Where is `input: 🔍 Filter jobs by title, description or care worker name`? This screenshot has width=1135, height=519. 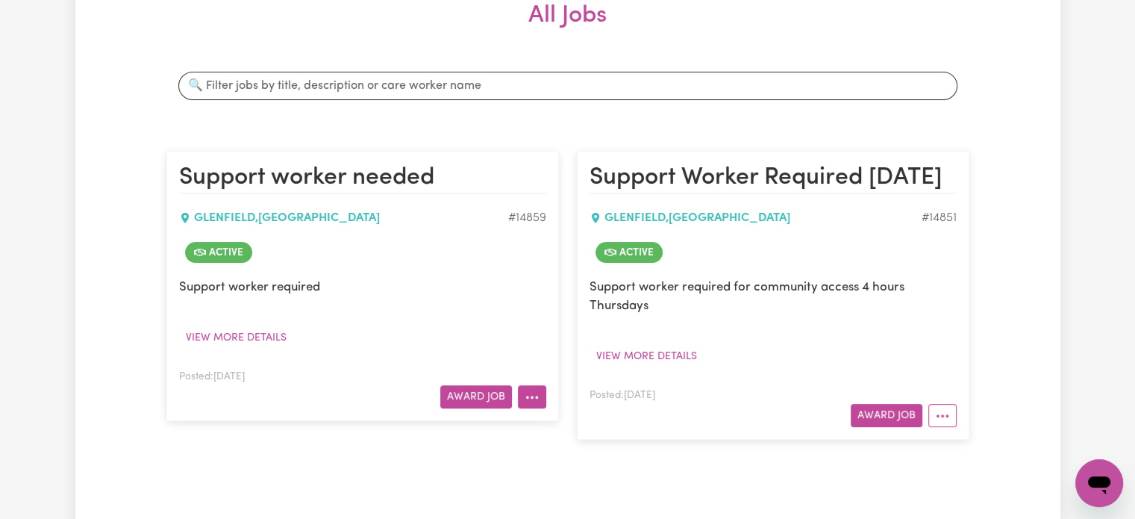 input: 🔍 Filter jobs by title, description or care worker name is located at coordinates (568, 86).